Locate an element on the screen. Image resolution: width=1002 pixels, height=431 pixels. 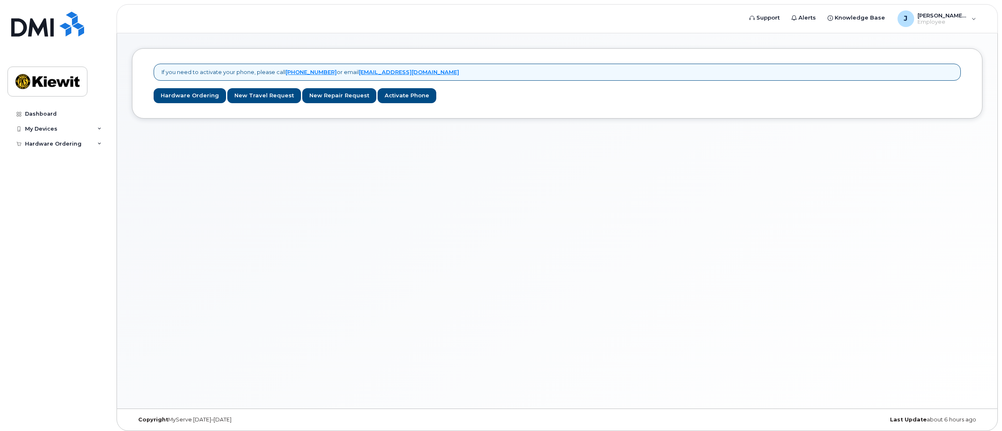
div: about 6 hours ago is located at coordinates (841, 420).